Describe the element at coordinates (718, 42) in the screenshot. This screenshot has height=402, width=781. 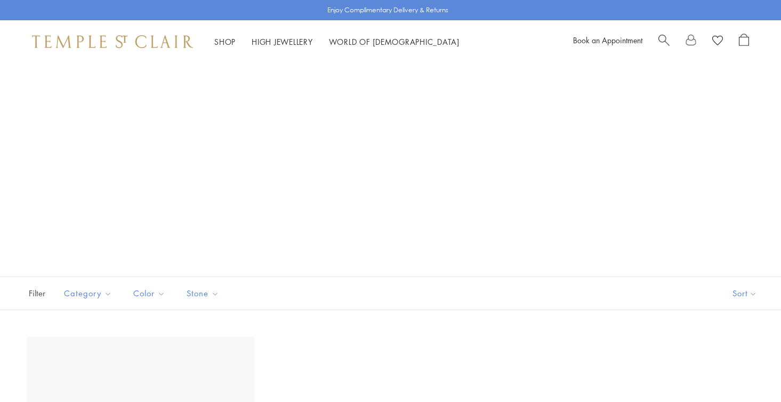
I see `a: View Wishlist` at that location.